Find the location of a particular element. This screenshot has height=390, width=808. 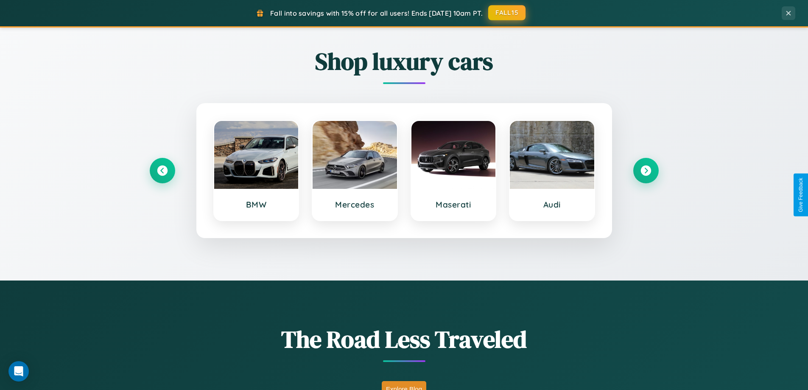

h2: Shop luxury cars is located at coordinates (404, 61).